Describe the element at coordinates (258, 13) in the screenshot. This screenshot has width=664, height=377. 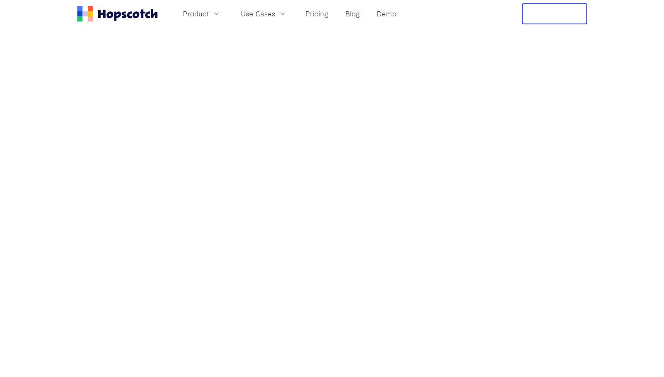
I see `span: Use Cases` at that location.